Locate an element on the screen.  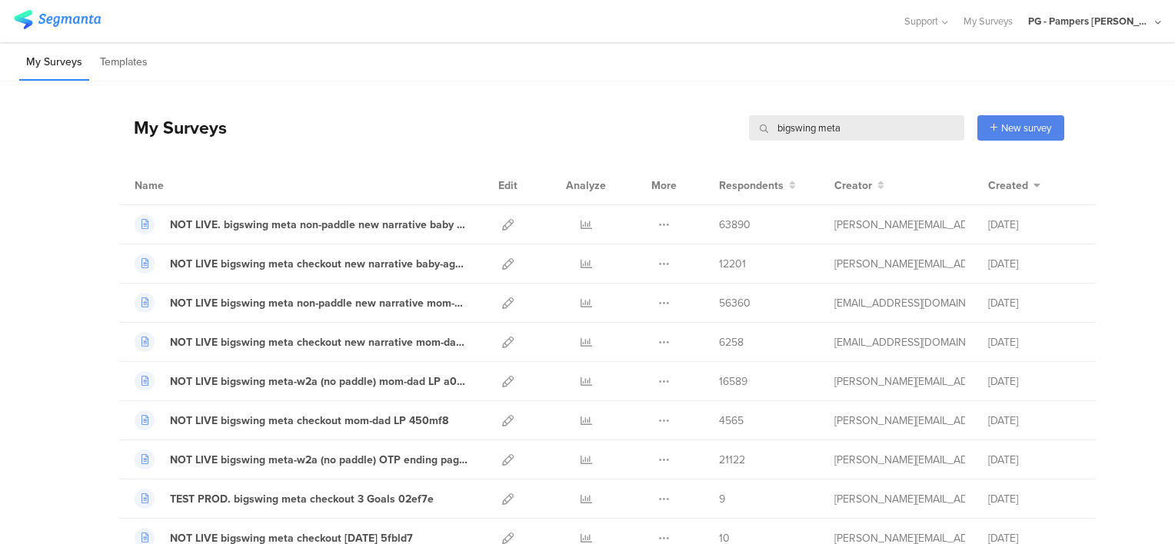
div: NOT LIVE bigswing meta non-paddle new narrative mom-dad LP c01gfa is located at coordinates (319, 303).